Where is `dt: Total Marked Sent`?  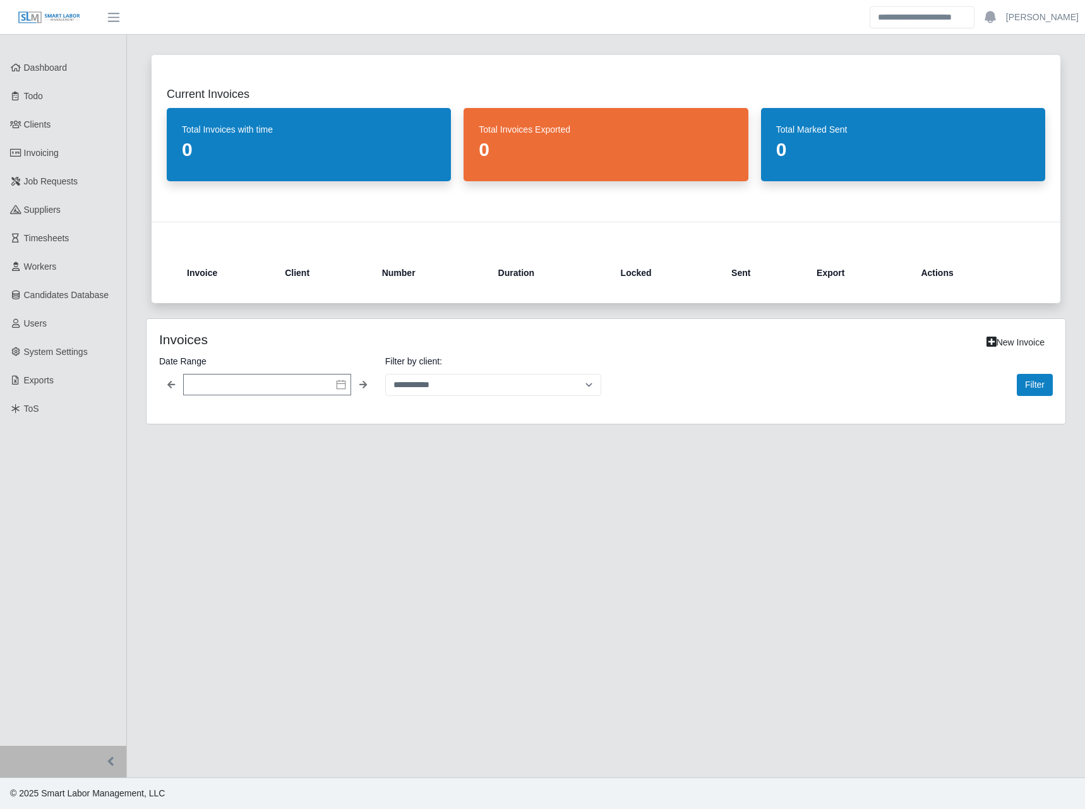
dt: Total Marked Sent is located at coordinates (903, 129).